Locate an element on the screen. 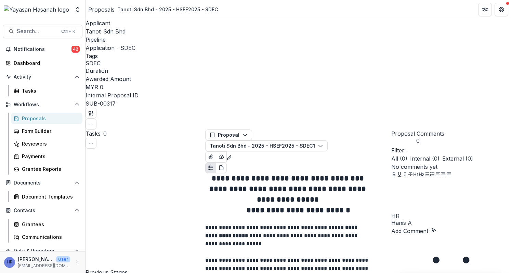 The height and width of the screenshot is (273, 511). span: All ( 0 ) is located at coordinates (399, 159).